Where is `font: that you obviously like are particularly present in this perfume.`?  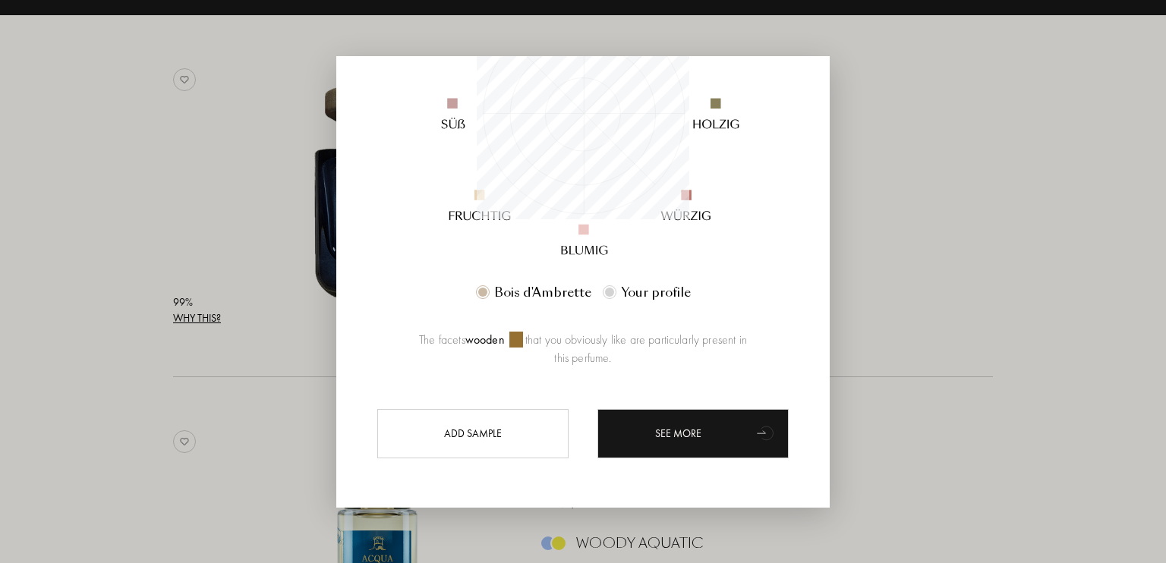
font: that you obviously like are particularly present in this perfume. is located at coordinates (636, 348).